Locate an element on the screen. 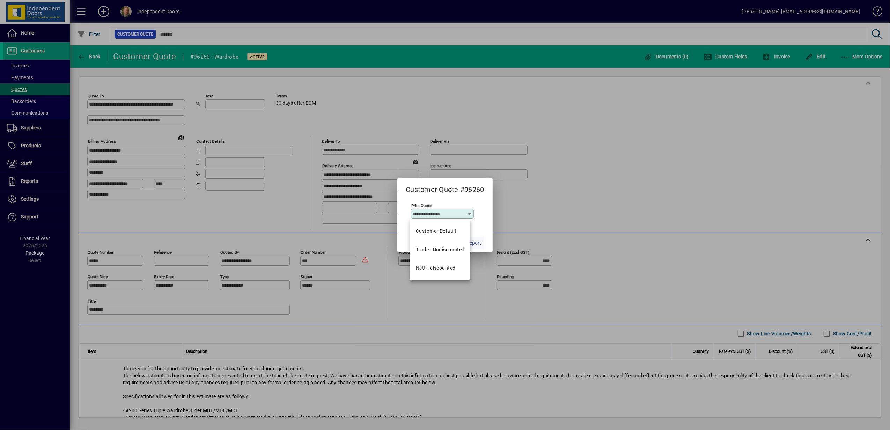 The height and width of the screenshot is (430, 890). div: Nett - discounted is located at coordinates (435, 268).